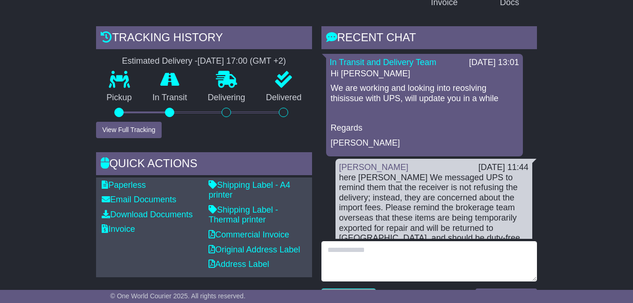  What do you see at coordinates (425, 93) in the screenshot?
I see `p: We are working and looking into reoslving thisissue with UPS, will update you in a while` at bounding box center [425, 93].